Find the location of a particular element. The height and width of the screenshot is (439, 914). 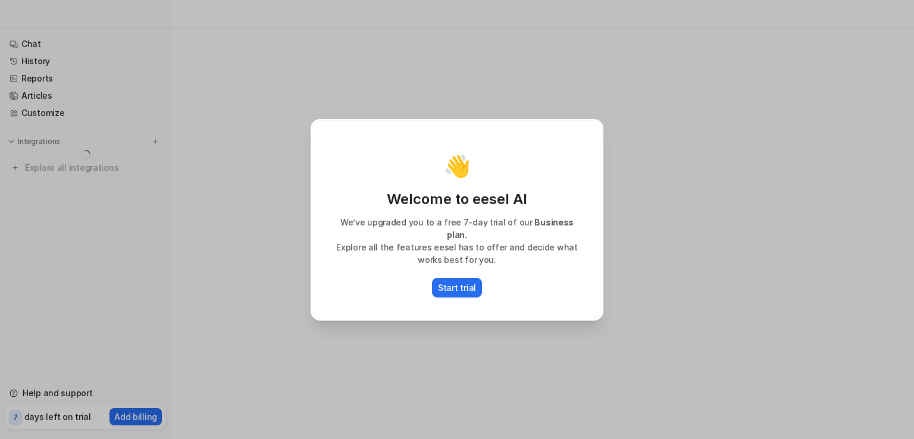

p: Welcome to eesel AI is located at coordinates (457, 199).